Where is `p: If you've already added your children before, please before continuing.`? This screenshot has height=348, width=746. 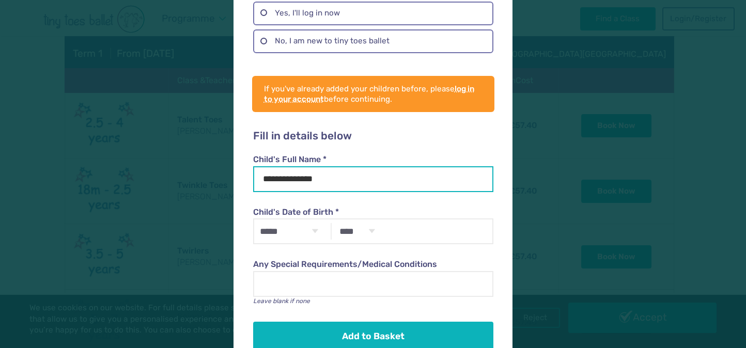
p: If you've already added your children before, please before continuing. is located at coordinates (373, 94).